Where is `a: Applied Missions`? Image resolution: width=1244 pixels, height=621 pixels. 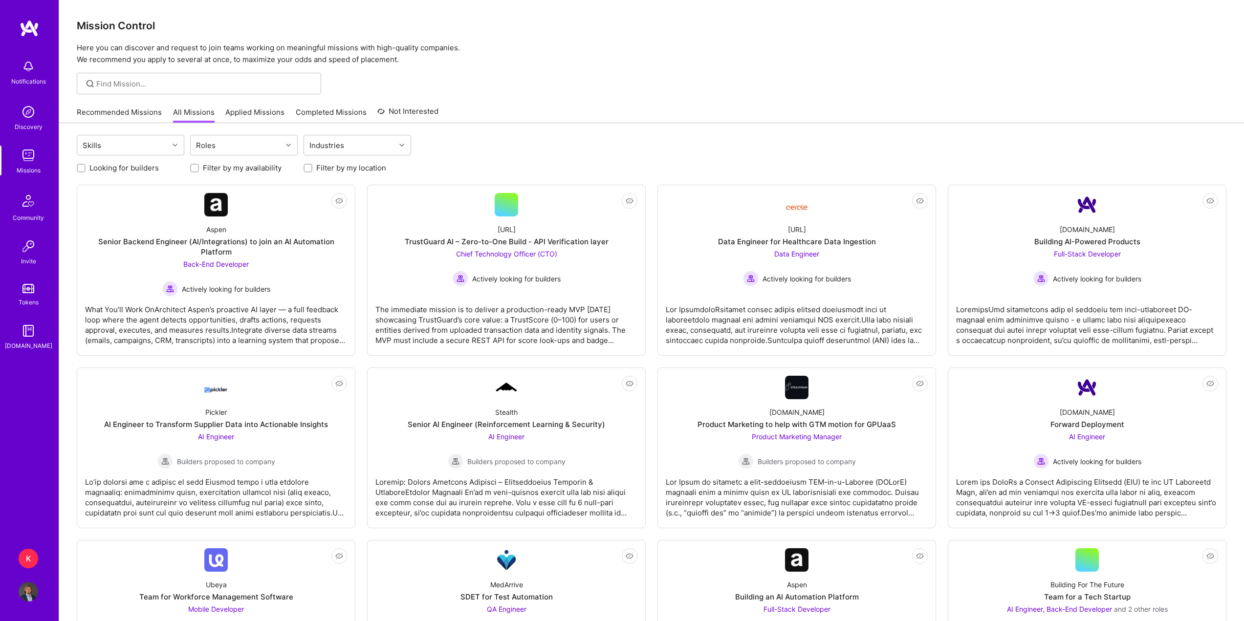 a: Applied Missions is located at coordinates (255, 115).